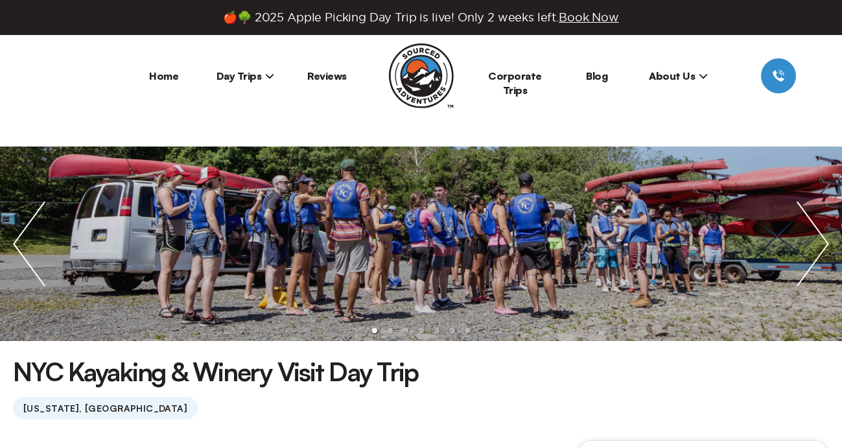 This screenshot has height=448, width=842. I want to click on span: Day Trips, so click(246, 76).